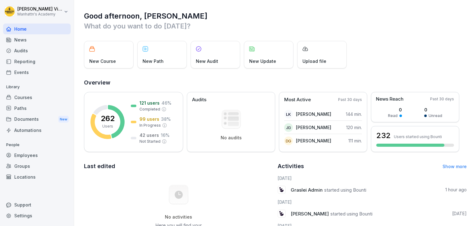  I want to click on p: 1 hour ago, so click(455, 190).